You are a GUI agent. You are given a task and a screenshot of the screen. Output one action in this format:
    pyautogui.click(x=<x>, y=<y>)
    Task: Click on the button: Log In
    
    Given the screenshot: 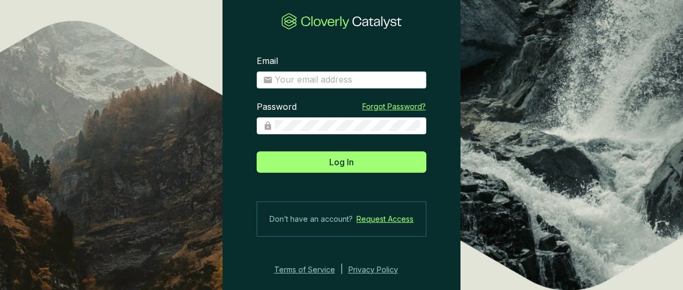 What is the action you would take?
    pyautogui.click(x=342, y=162)
    